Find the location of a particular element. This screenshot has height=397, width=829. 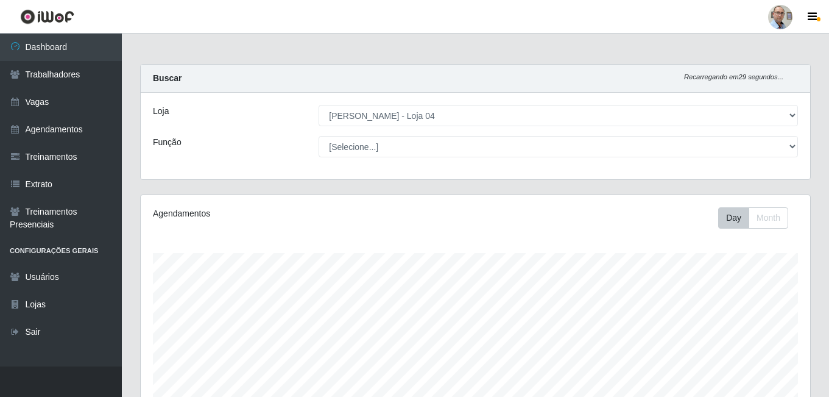

div: First group is located at coordinates (753, 217).